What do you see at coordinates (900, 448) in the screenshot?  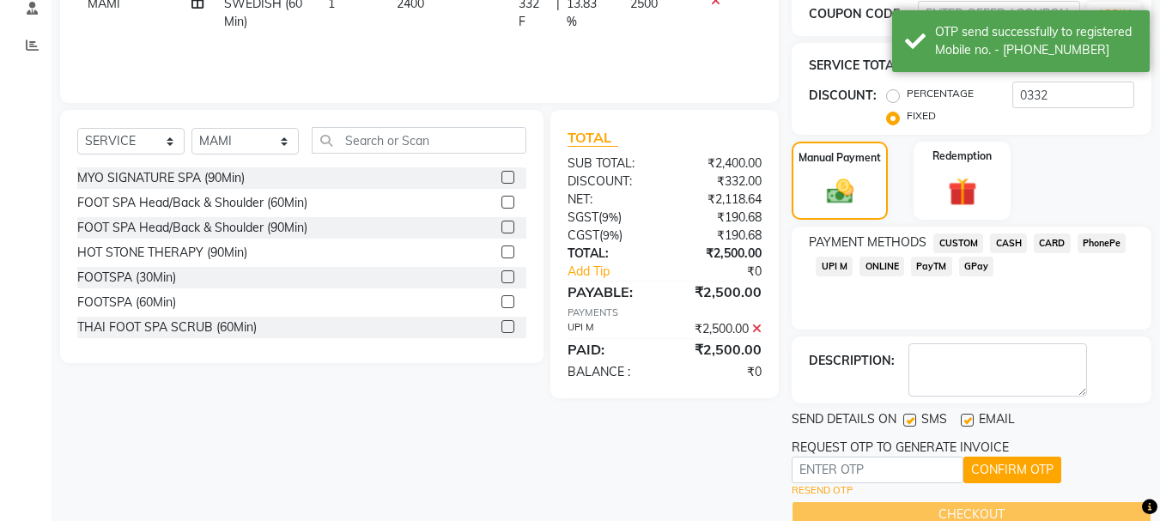 I see `div: REQUEST OTP TO GENERATE INVOICE` at bounding box center [900, 448].